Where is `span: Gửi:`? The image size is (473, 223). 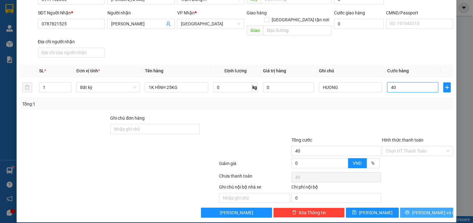
span: Gửi: is located at coordinates (10, 9).